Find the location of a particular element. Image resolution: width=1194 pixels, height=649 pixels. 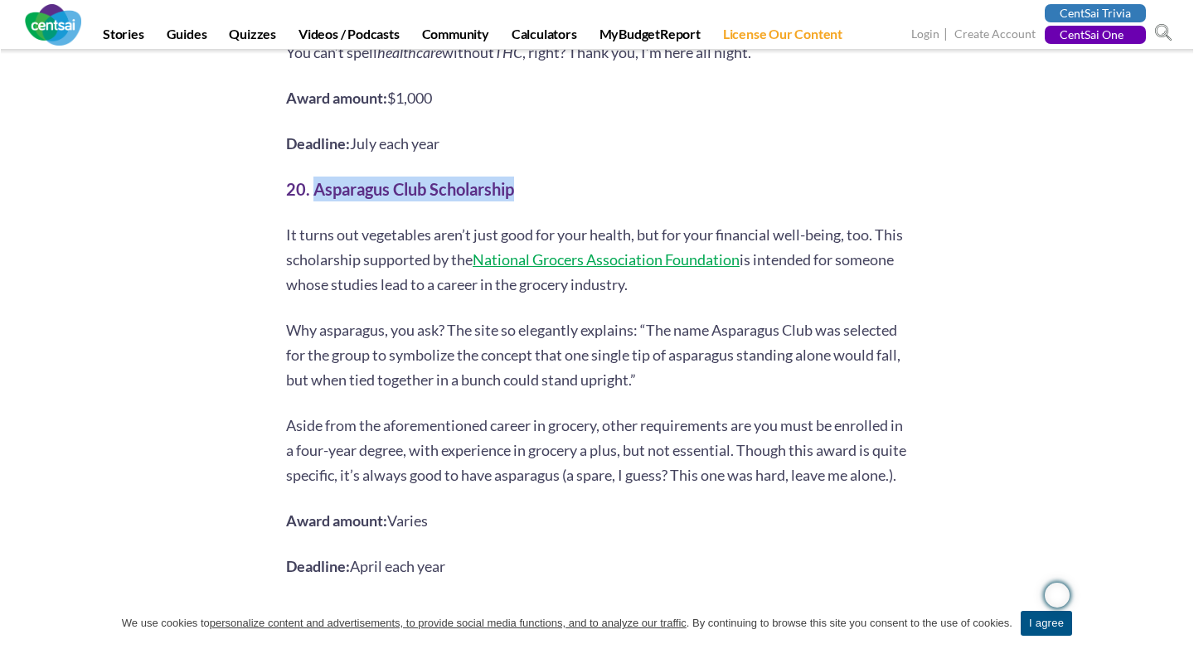

a: CentSai Trivia is located at coordinates (1095, 13).